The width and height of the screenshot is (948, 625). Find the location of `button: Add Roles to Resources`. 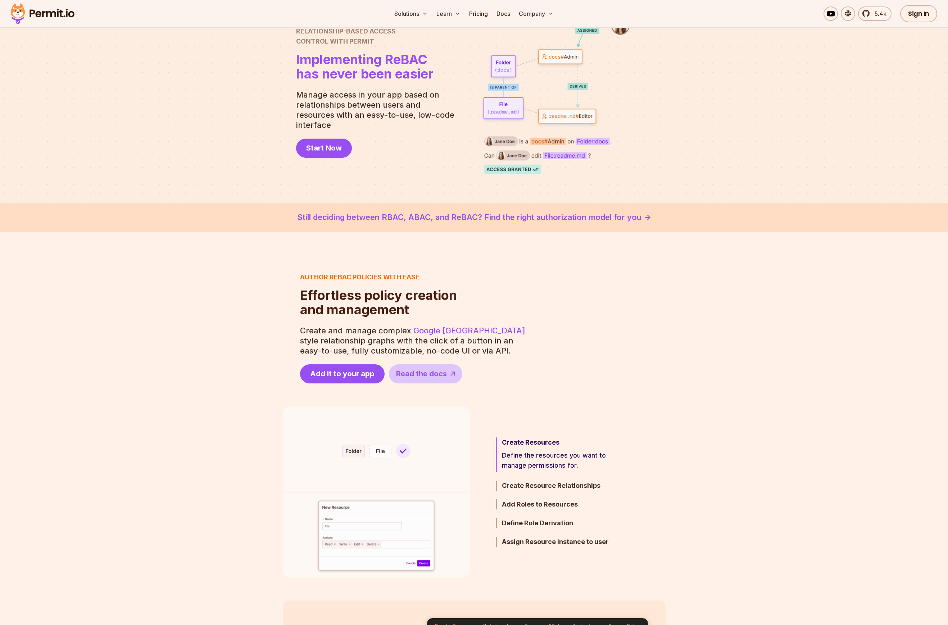

button: Add Roles to Resources is located at coordinates (562, 504).